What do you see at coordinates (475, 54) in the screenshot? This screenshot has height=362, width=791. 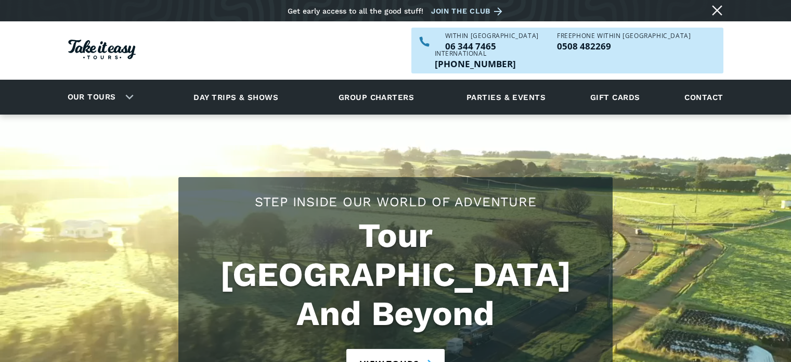 I see `div: International` at bounding box center [475, 54].